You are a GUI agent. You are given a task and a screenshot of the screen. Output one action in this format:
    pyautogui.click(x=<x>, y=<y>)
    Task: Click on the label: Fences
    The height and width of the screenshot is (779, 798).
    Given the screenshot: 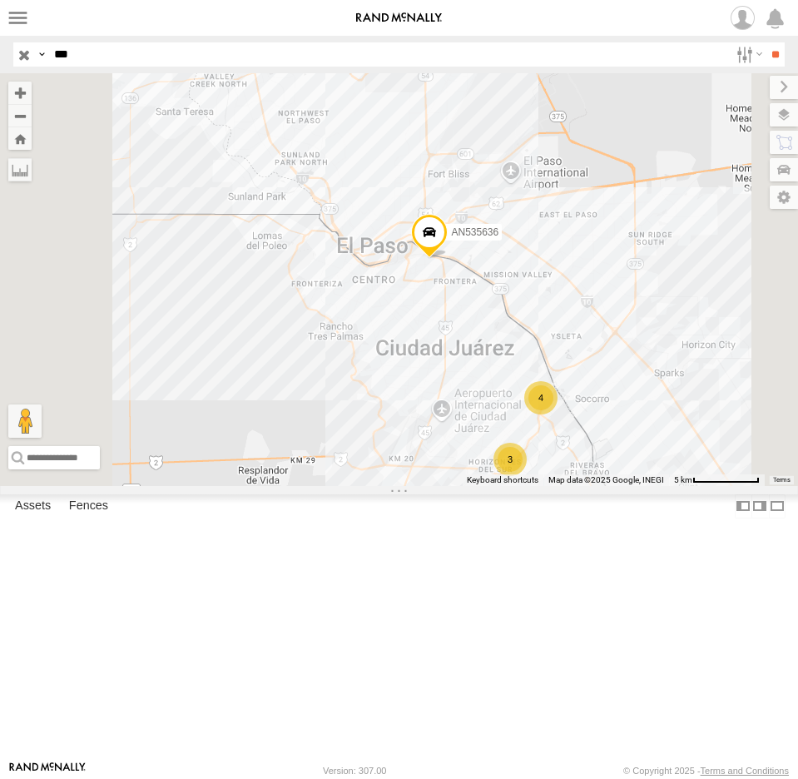 What is the action you would take?
    pyautogui.click(x=88, y=507)
    